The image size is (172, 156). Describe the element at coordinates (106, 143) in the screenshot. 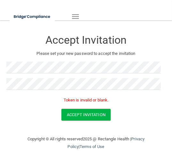

I see `a: Privacy Policy` at that location.